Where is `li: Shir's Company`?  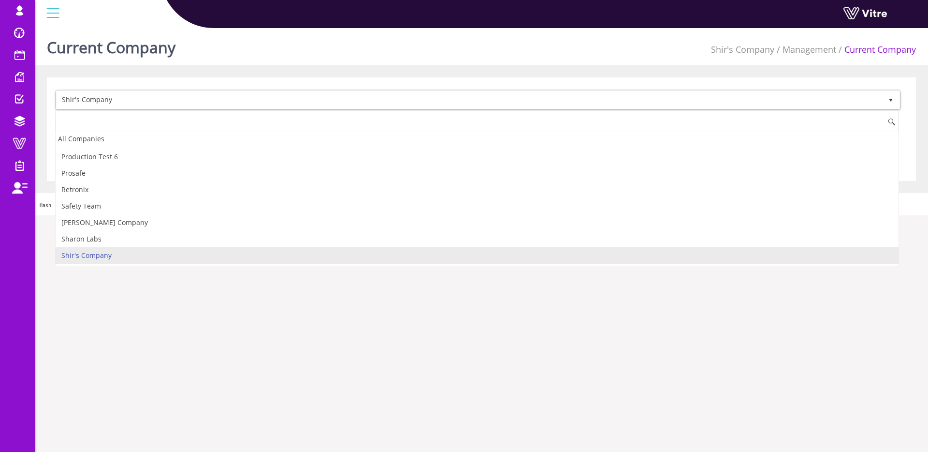
li: Shir's Company is located at coordinates (477, 255).